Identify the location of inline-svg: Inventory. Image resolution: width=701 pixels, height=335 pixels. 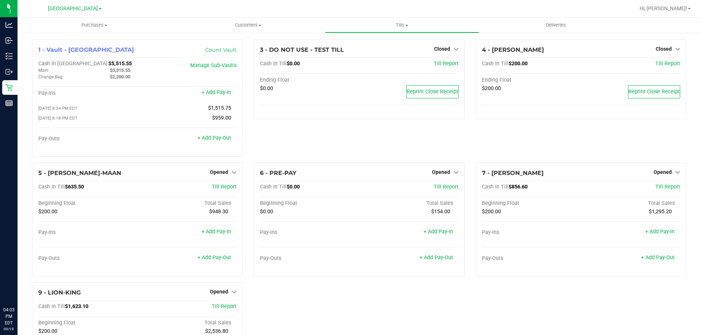
(9, 56).